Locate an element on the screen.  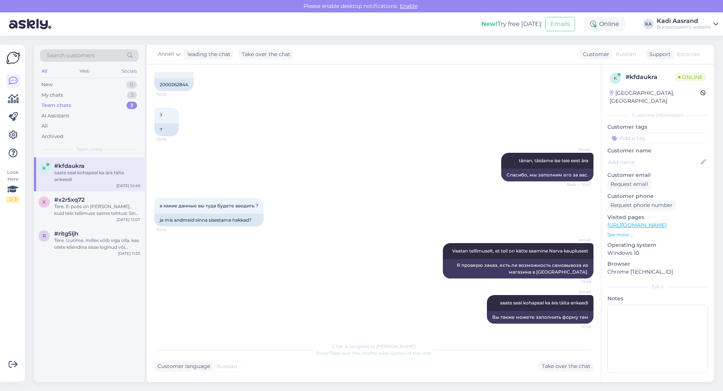
p: Customer email is located at coordinates (658, 175).